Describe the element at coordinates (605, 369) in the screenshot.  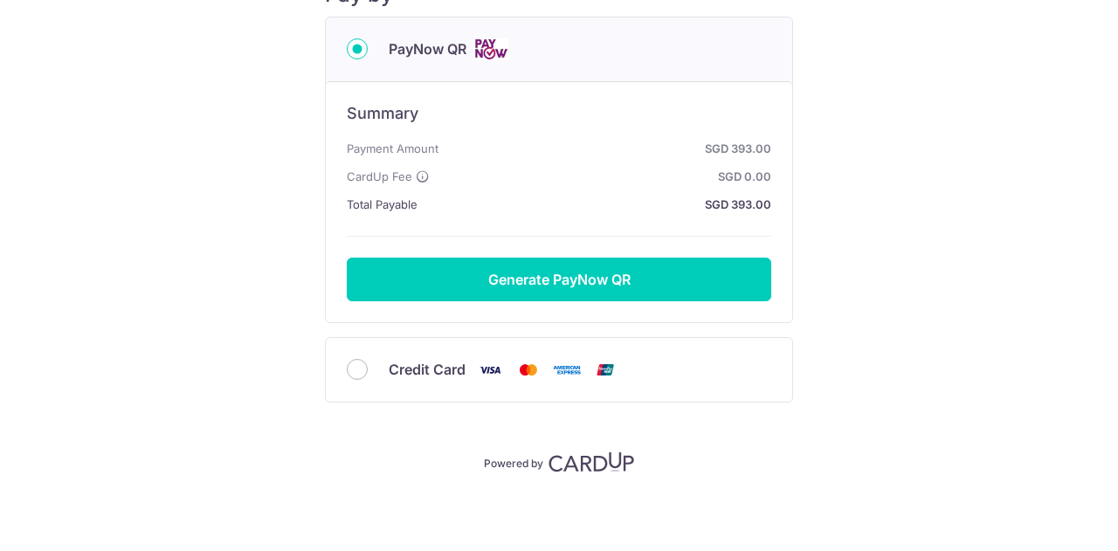
I see `img: Union Pay` at that location.